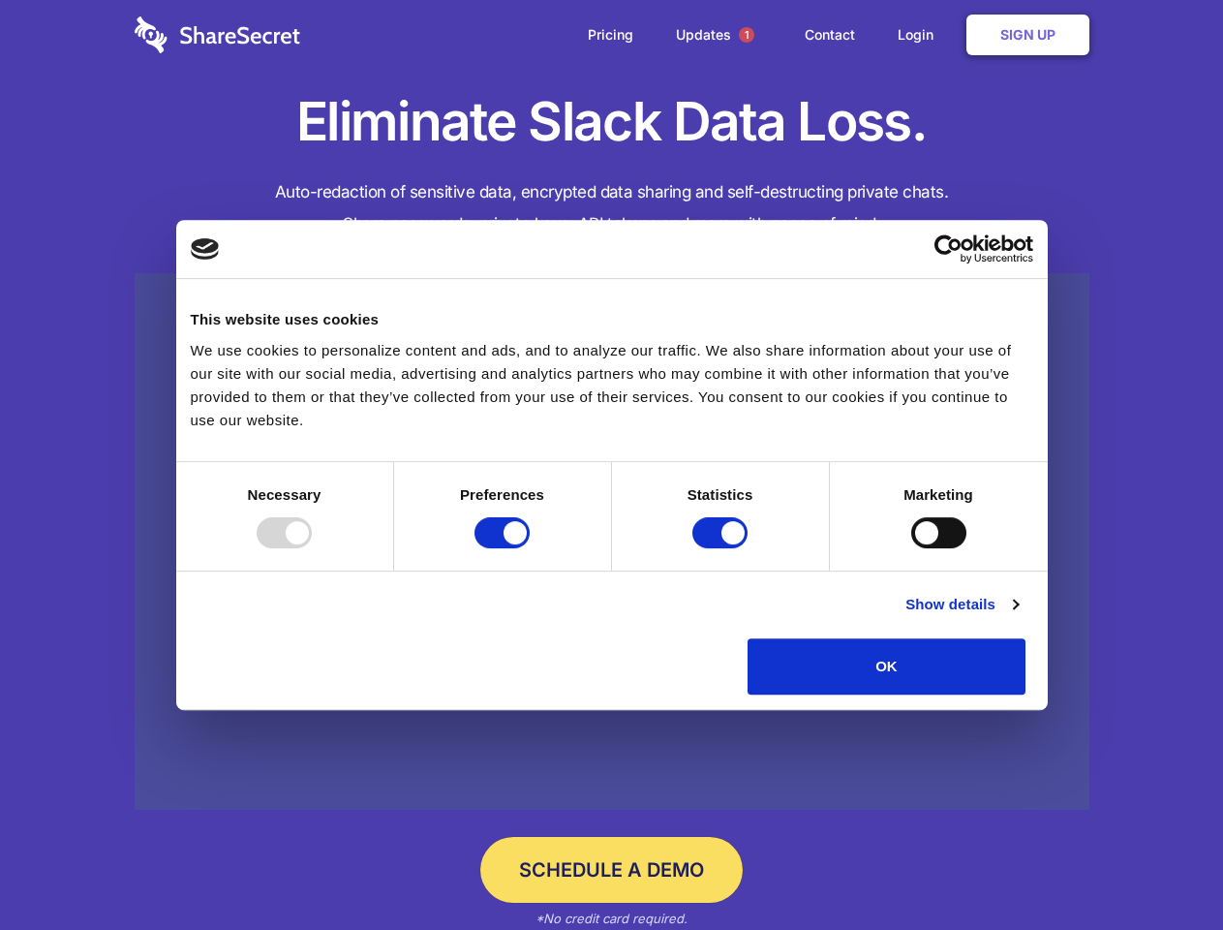 This screenshot has width=1223, height=930. What do you see at coordinates (612, 208) in the screenshot?
I see `h4: Auto-redaction of sensitive data, encrypted data sharing and self-destructing private chats. Shar...` at bounding box center [612, 208].